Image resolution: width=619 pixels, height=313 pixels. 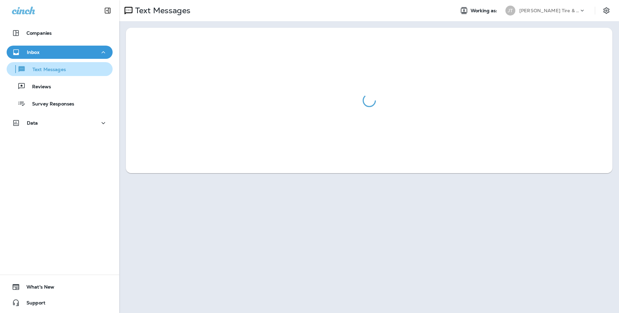 I want to click on button: Data, so click(x=60, y=123).